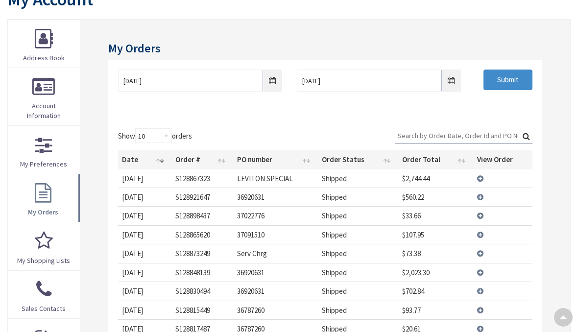 The image size is (578, 332). Describe the element at coordinates (275, 234) in the screenshot. I see `td: 37091510` at that location.